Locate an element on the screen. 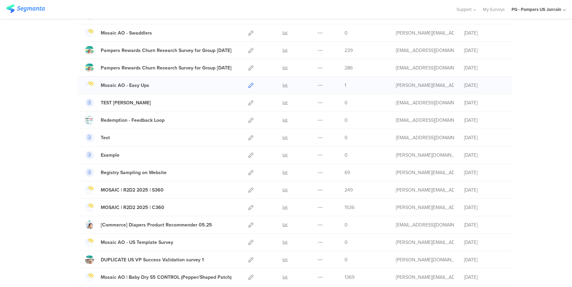 The height and width of the screenshot is (287, 572). div: Mosaic AO - Easy Ups is located at coordinates (125, 85).